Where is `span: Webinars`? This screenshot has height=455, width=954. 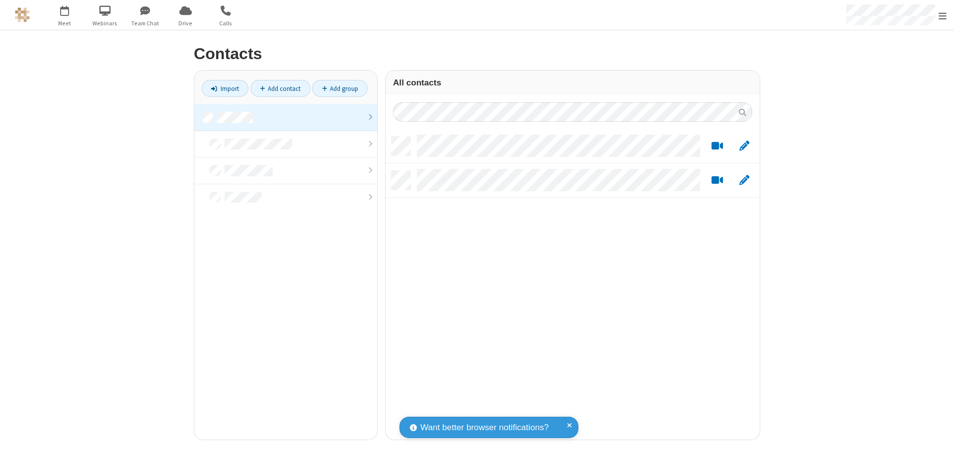 span: Webinars is located at coordinates (105, 23).